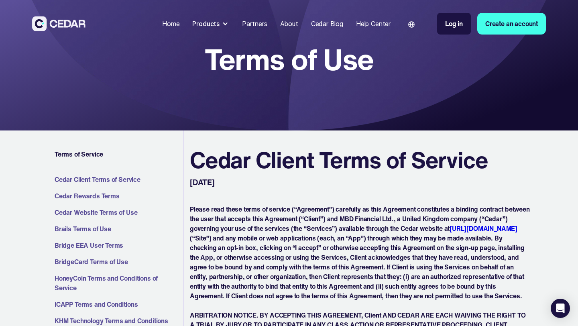  I want to click on div: Help Center, so click(373, 24).